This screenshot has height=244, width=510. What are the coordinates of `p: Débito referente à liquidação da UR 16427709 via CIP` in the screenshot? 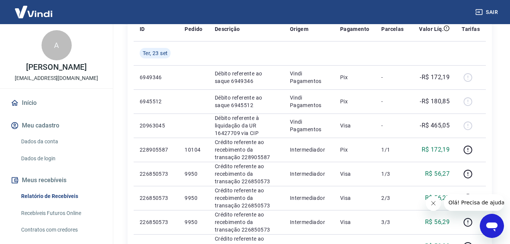 It's located at (246, 126).